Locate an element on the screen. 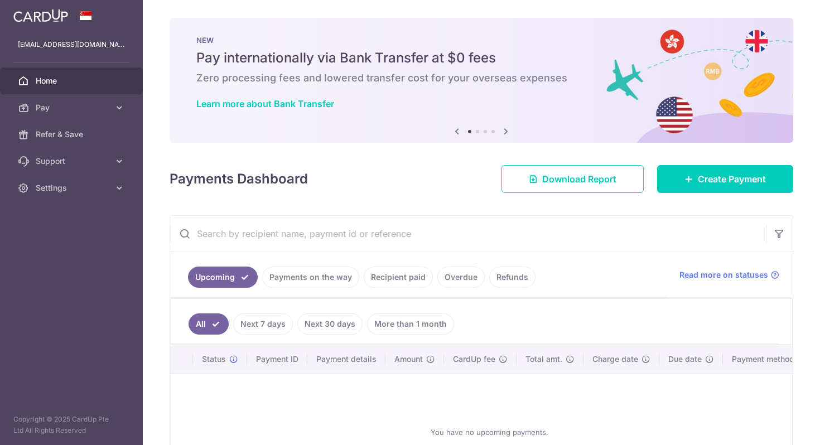 This screenshot has height=445, width=820. a: Upcoming is located at coordinates (223, 277).